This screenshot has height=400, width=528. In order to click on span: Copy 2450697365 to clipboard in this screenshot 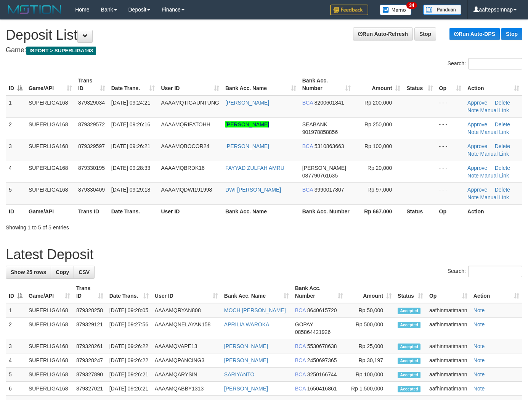, I will do `click(322, 360)`.